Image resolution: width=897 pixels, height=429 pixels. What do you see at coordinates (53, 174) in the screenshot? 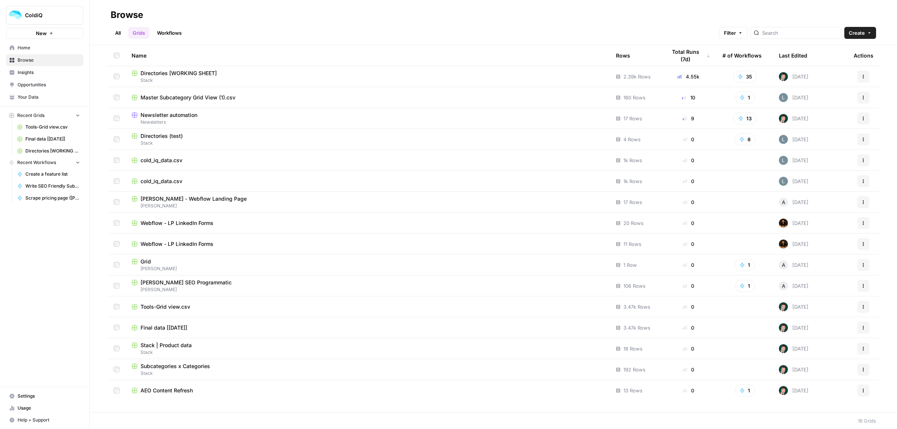
I see `span: Create a feature list` at bounding box center [53, 174].